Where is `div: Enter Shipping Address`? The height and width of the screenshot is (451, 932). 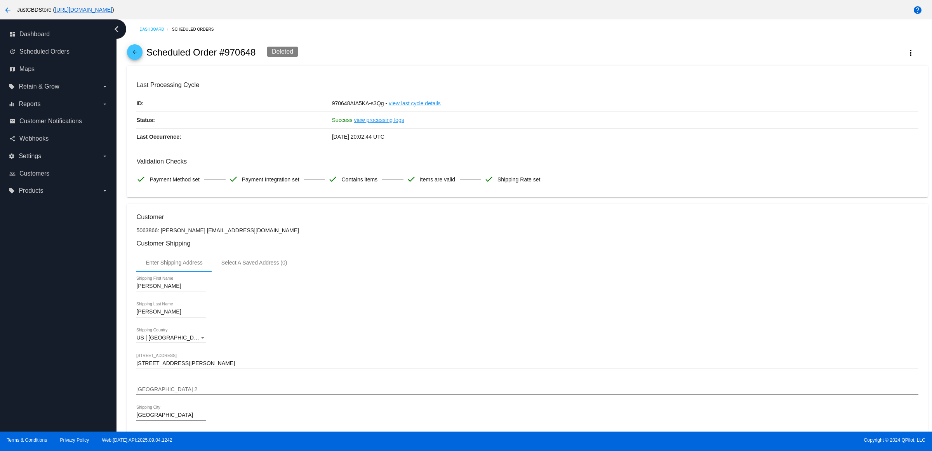
div: Enter Shipping Address is located at coordinates (174, 262).